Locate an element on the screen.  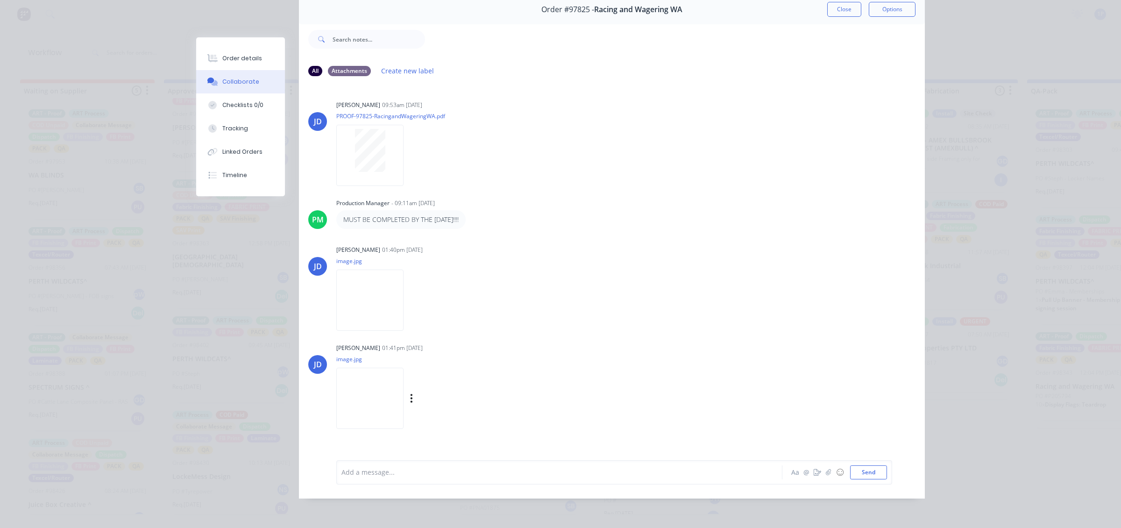
span: Racing and Wagering WA is located at coordinates (638, 9).